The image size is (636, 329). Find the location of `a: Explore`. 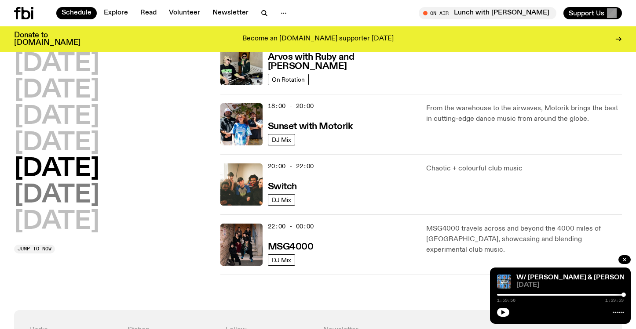

a: Explore is located at coordinates (116, 13).